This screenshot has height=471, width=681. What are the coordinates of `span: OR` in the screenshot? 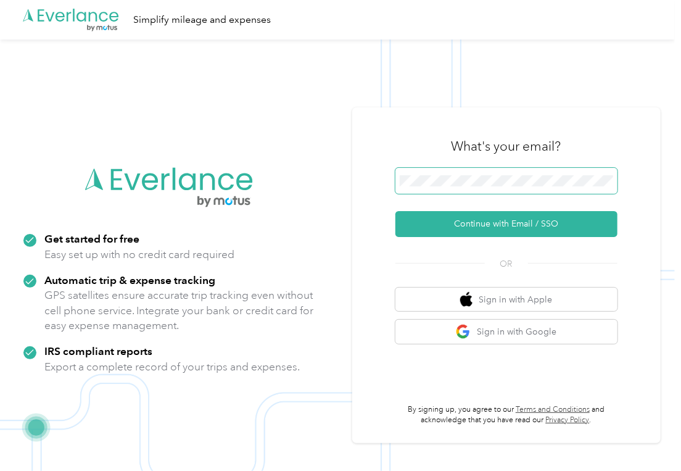 It's located at (506, 263).